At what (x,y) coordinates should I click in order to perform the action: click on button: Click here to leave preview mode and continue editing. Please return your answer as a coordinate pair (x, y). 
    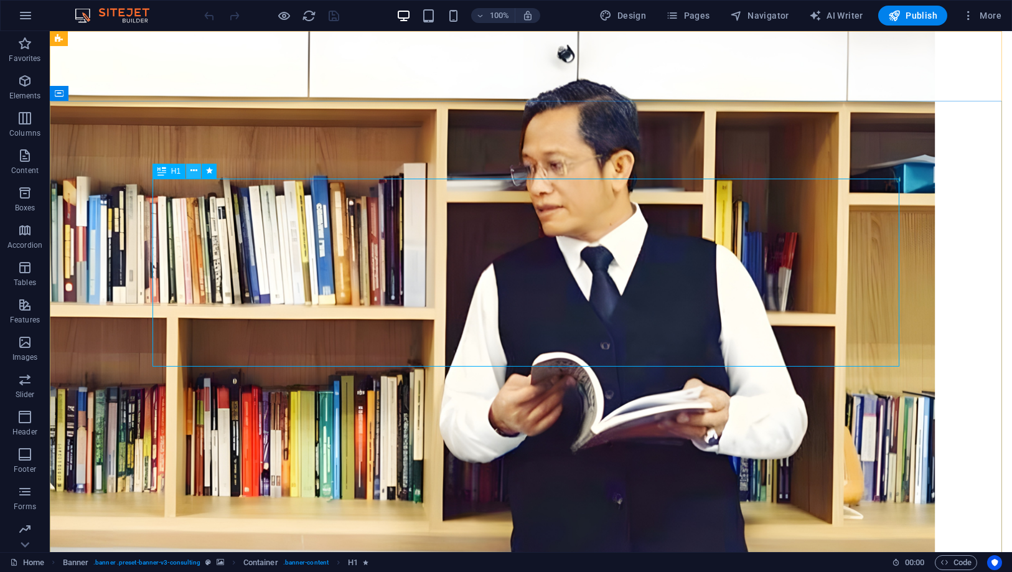
    Looking at the image, I should click on (285, 16).